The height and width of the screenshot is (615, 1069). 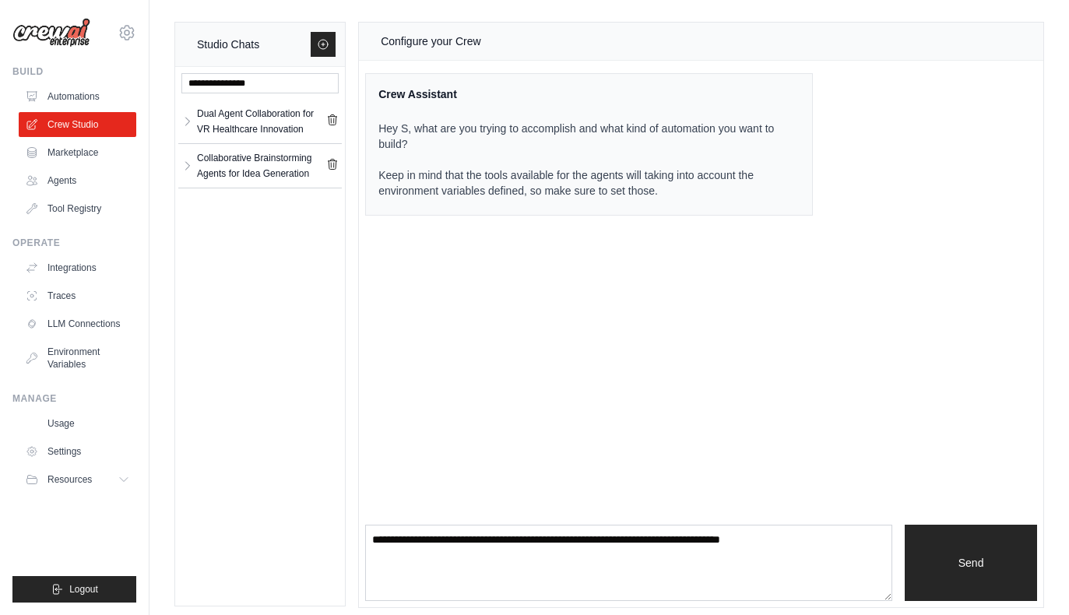 I want to click on button: Resources, so click(x=77, y=479).